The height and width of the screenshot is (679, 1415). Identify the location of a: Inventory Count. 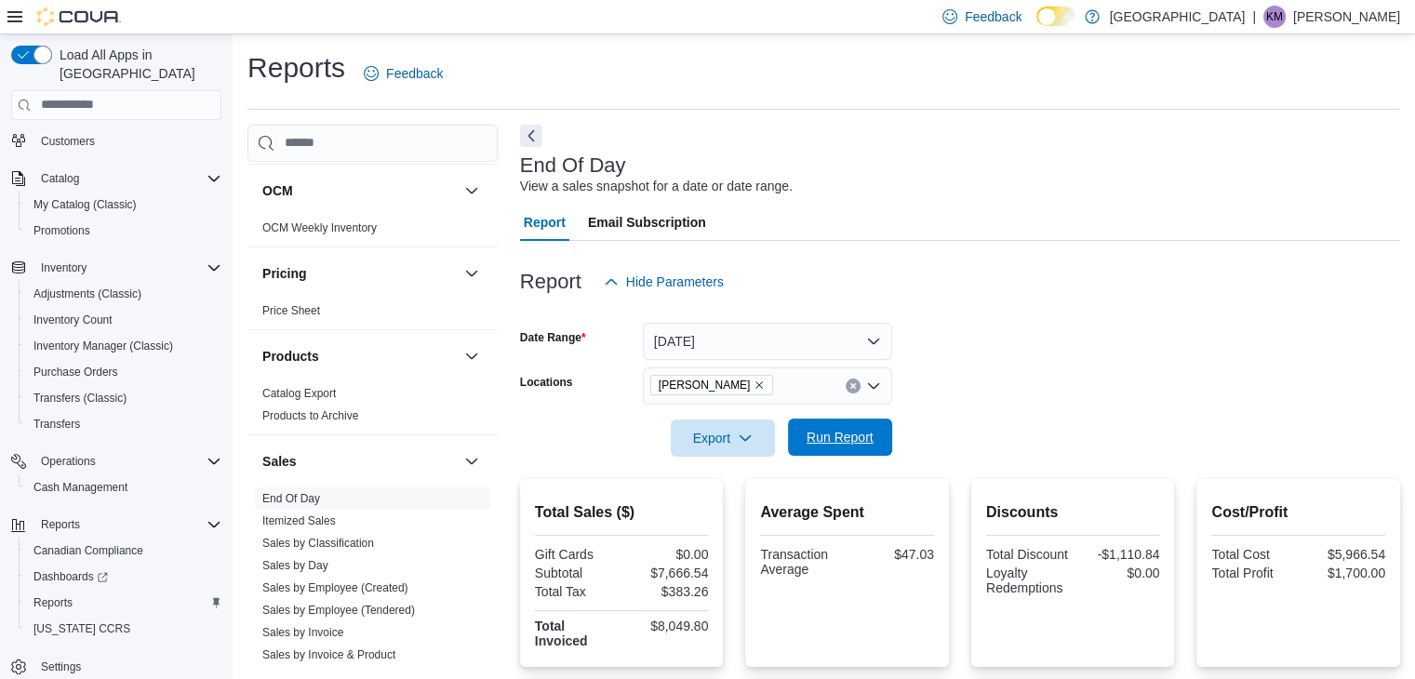
(73, 320).